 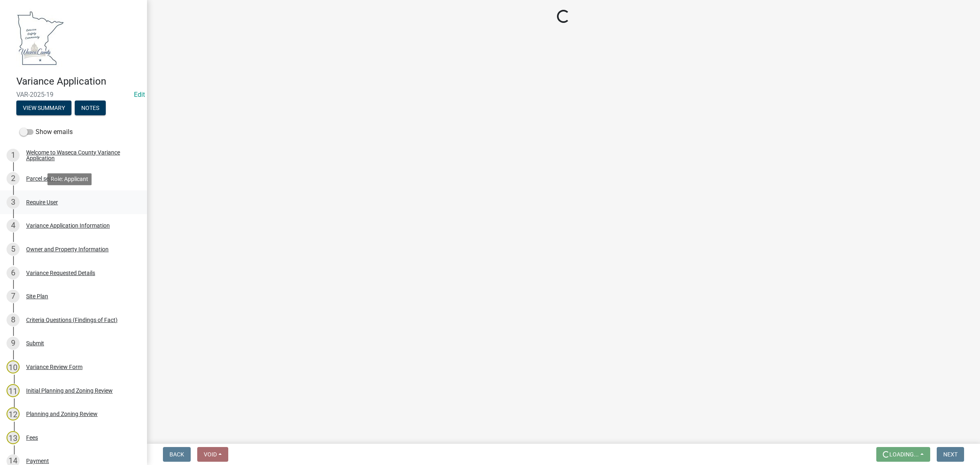 I want to click on div: Site Plan, so click(x=37, y=296).